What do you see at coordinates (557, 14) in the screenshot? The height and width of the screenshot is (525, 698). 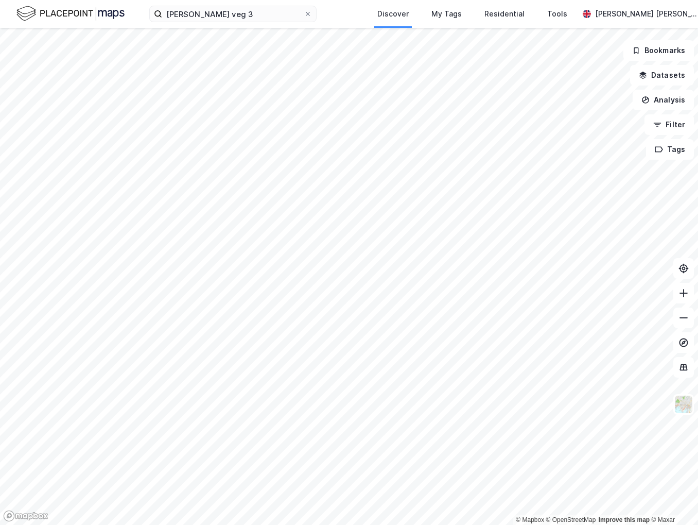 I see `div: Tools` at bounding box center [557, 14].